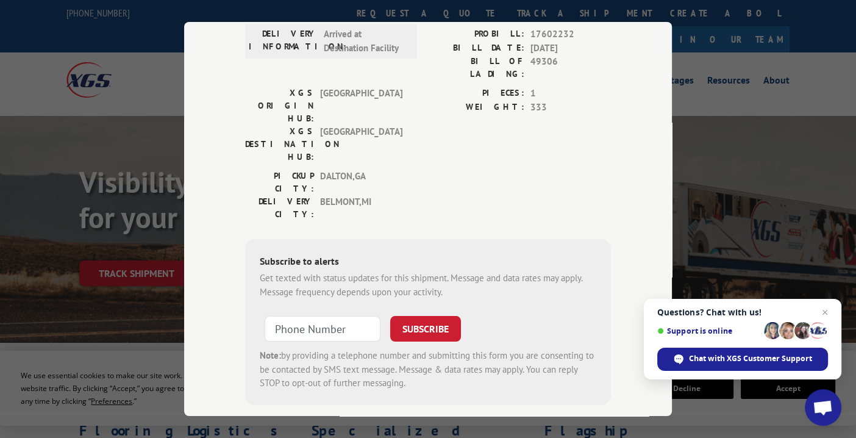 The image size is (856, 438). Describe the element at coordinates (270, 355) in the screenshot. I see `strong: Note:` at that location.